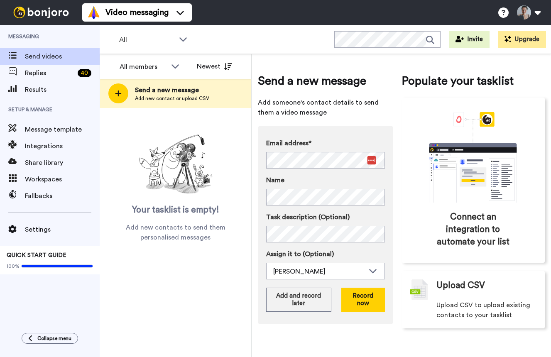 The image size is (551, 357). What do you see at coordinates (147, 40) in the screenshot?
I see `span: All` at bounding box center [147, 40].